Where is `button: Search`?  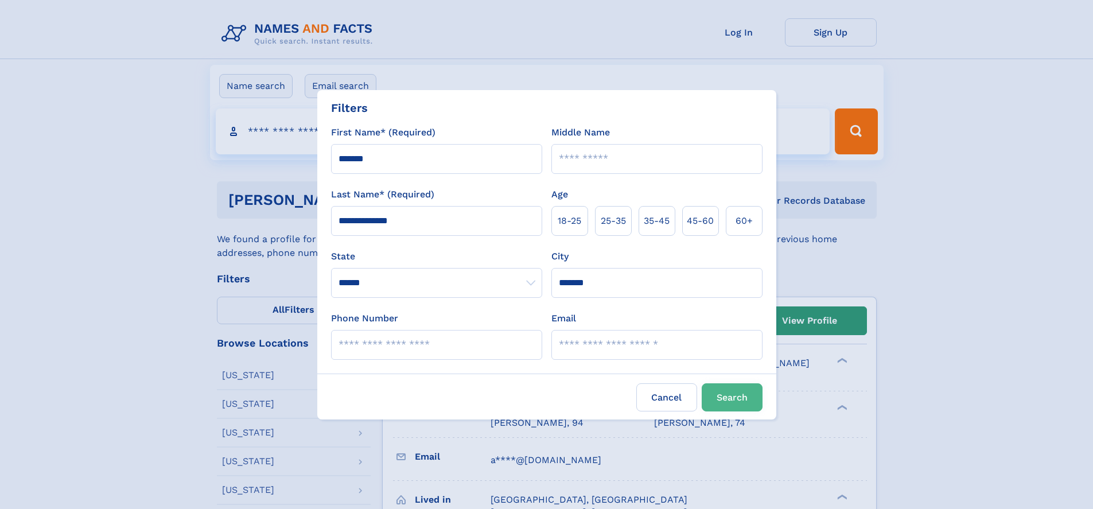
button: Search is located at coordinates (732, 397).